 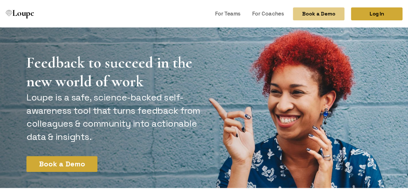 I want to click on a: For Teams, so click(x=228, y=13).